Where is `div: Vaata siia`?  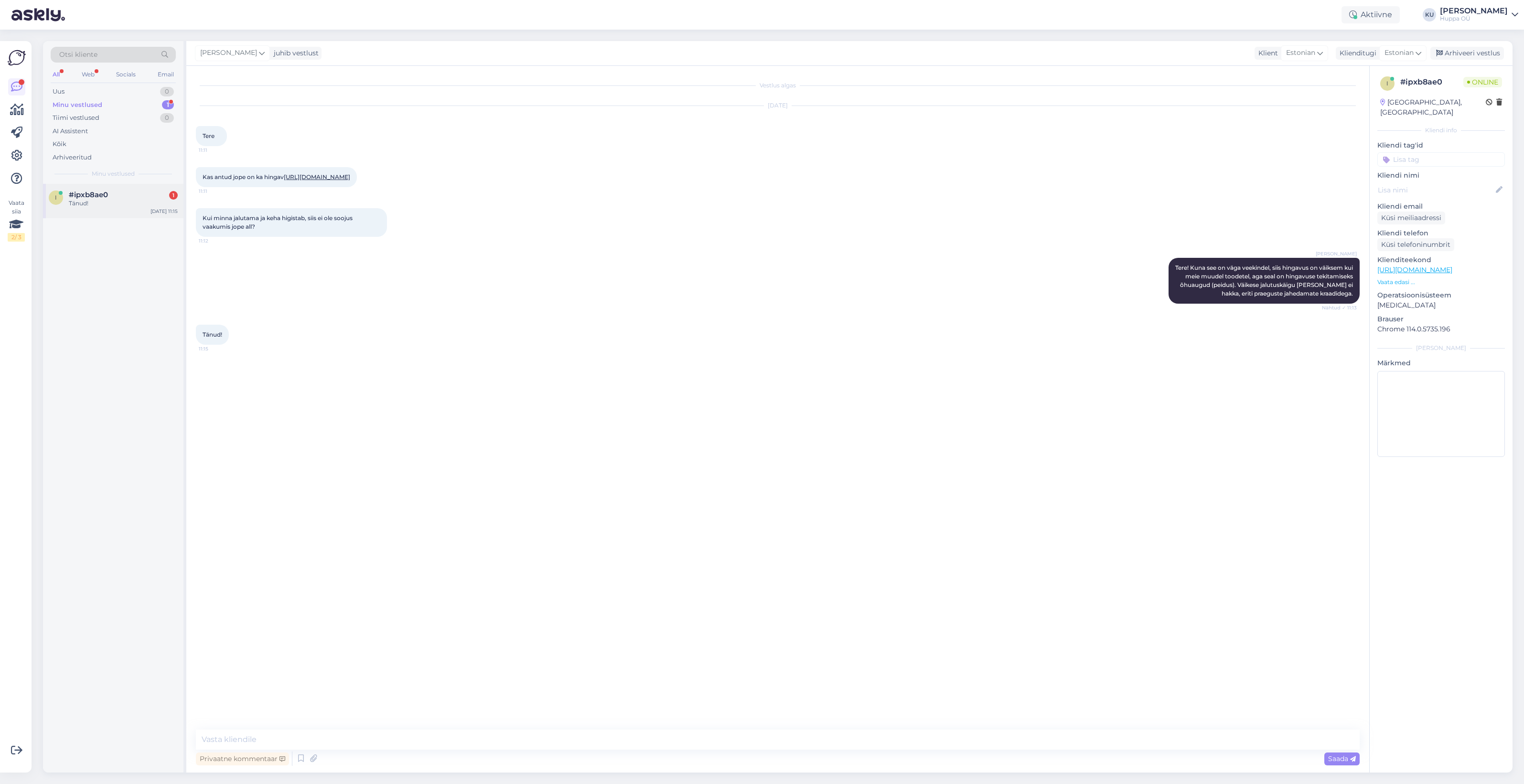 div: Vaata siia is located at coordinates (16, 220).